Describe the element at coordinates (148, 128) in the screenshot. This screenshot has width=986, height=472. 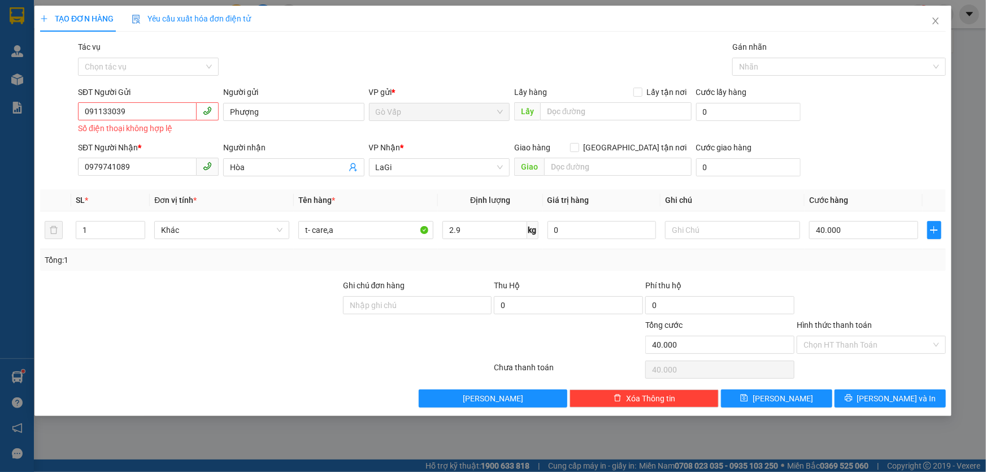
I see `div: Số điện thoại không hợp lệ` at that location.